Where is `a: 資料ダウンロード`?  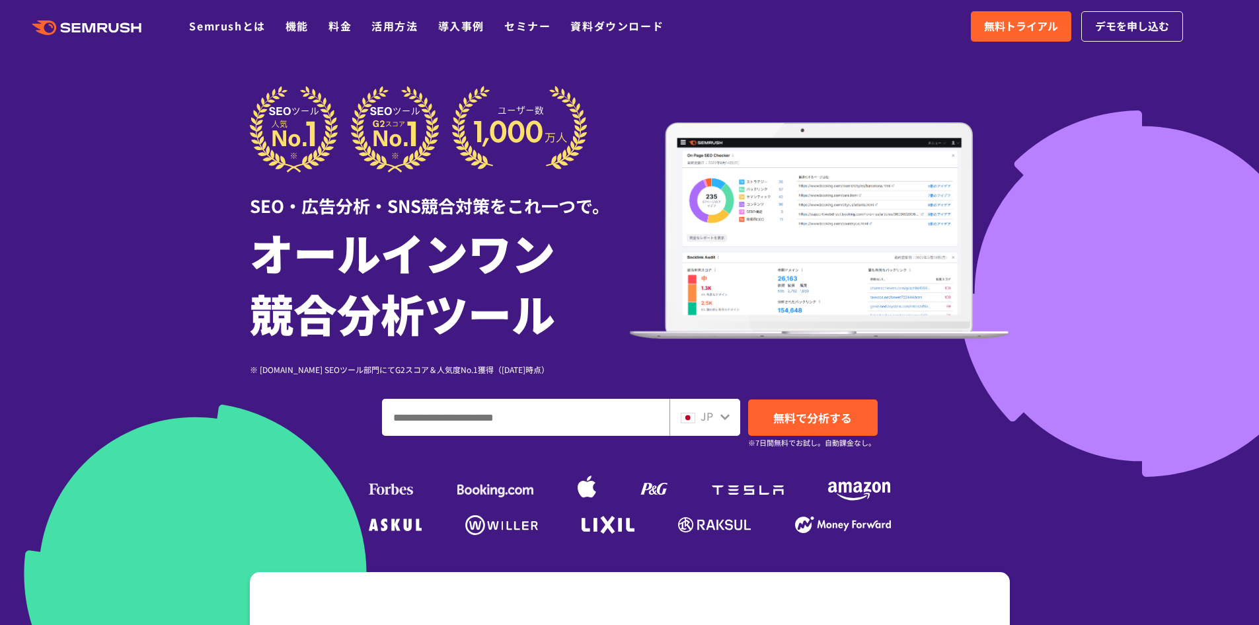 a: 資料ダウンロード is located at coordinates (617, 26).